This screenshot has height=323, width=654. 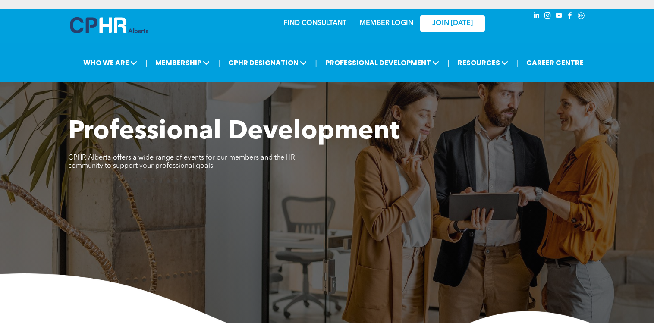 What do you see at coordinates (582, 16) in the screenshot?
I see `a: Social network` at bounding box center [582, 16].